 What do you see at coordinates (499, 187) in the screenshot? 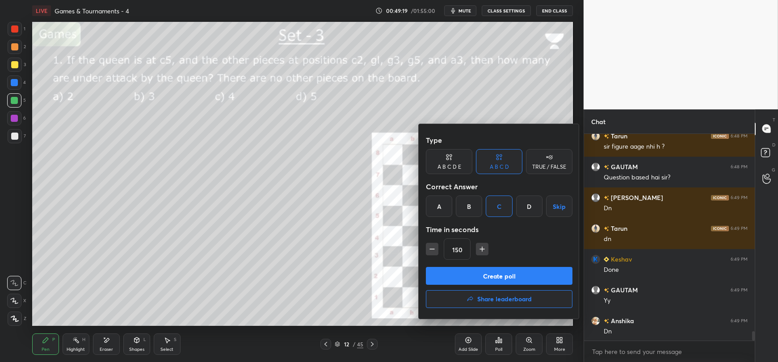
I see `div: Correct Answer` at bounding box center [499, 187].